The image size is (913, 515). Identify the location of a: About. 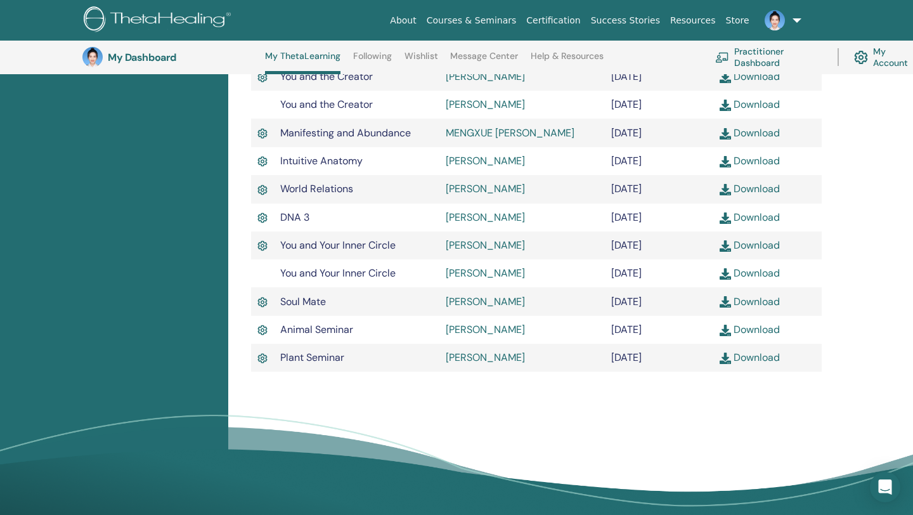
(402, 20).